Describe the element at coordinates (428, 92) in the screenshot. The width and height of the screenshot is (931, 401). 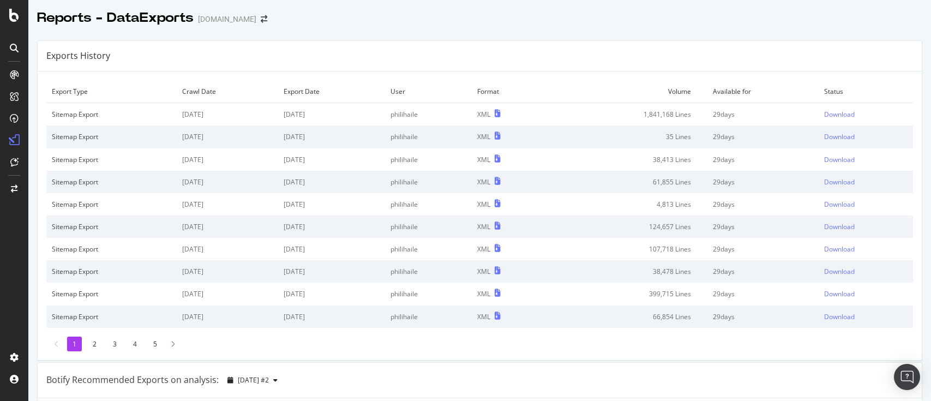
I see `td: User` at that location.